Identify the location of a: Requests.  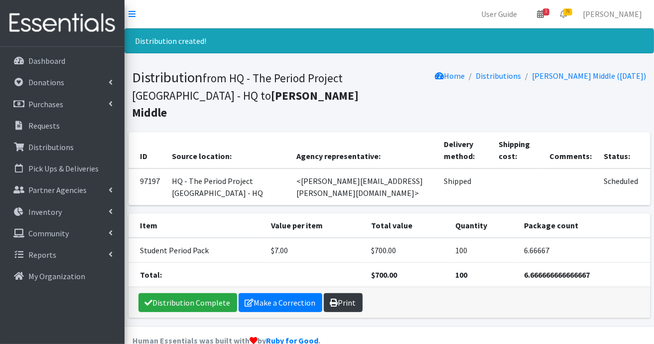
(62, 126).